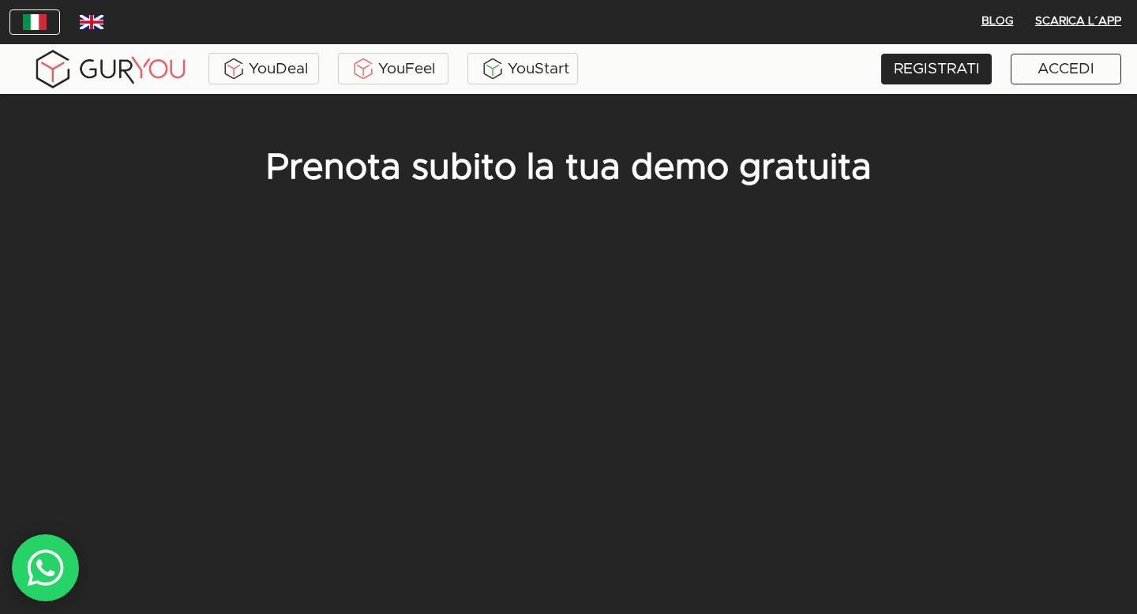 The image size is (1137, 614). I want to click on div: REGISTRATI, so click(936, 69).